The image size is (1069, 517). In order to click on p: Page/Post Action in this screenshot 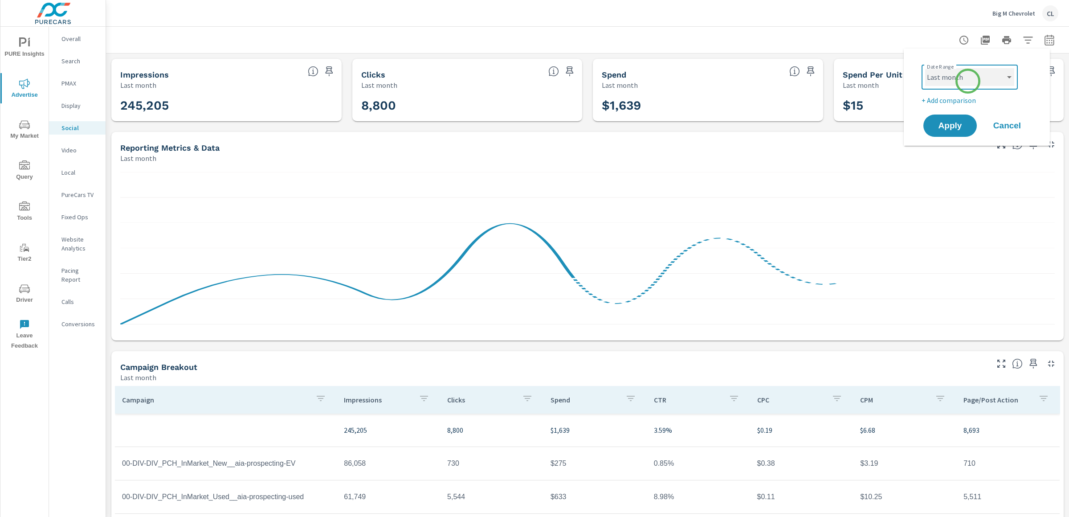, I will do `click(997, 400)`.